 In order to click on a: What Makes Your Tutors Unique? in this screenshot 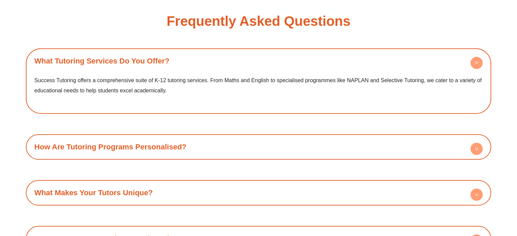, I will do `click(94, 193)`.